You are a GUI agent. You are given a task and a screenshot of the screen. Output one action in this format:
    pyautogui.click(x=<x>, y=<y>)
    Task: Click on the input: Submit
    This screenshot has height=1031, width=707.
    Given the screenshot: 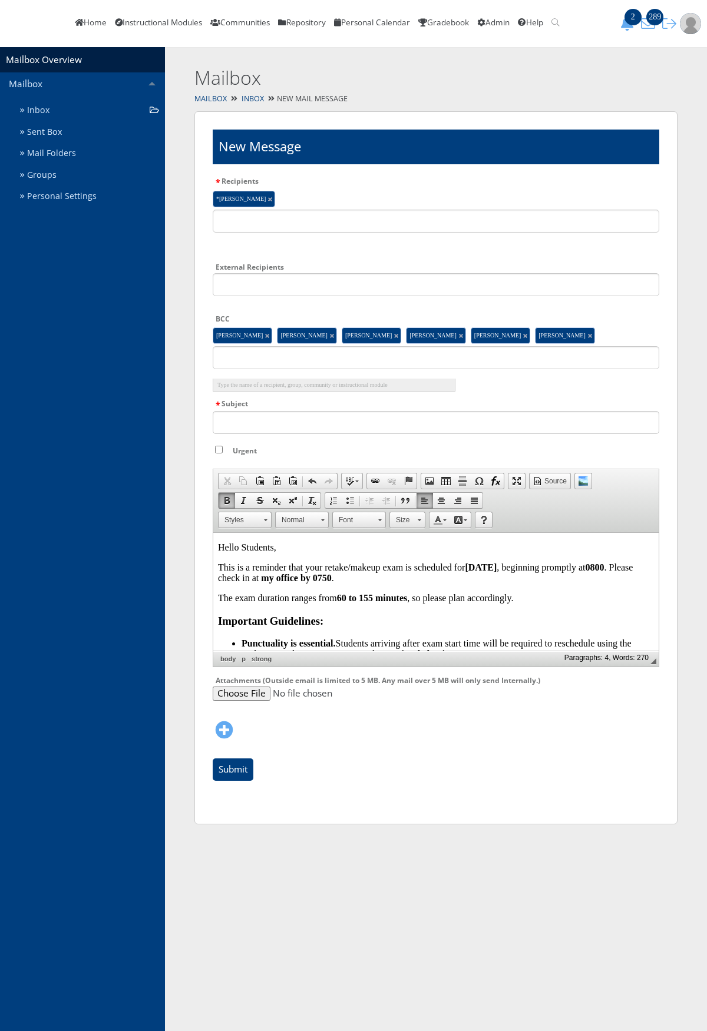 What is the action you would take?
    pyautogui.click(x=233, y=769)
    